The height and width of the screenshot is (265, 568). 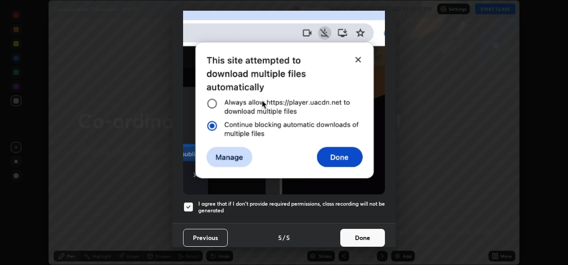 I want to click on h5: I agree that if I don't provide required permissions, class recording will not be generated, so click(x=291, y=207).